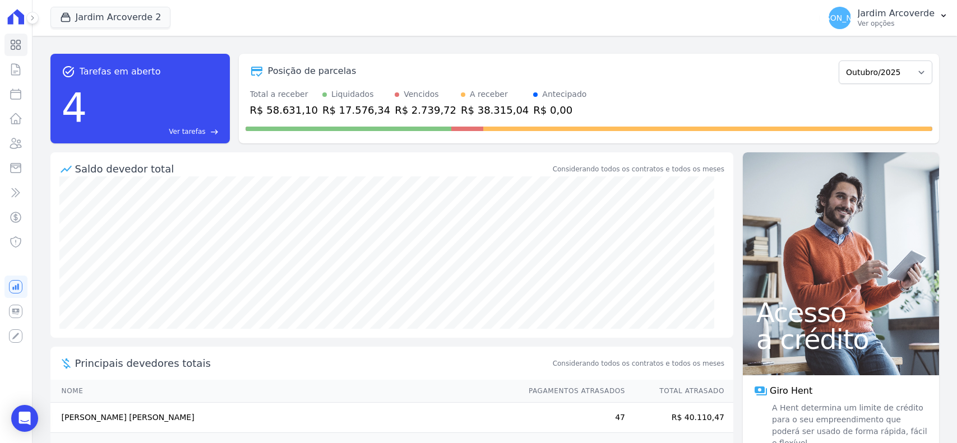 The image size is (957, 443). Describe the element at coordinates (896, 13) in the screenshot. I see `p: Jardim Arcoverde` at that location.